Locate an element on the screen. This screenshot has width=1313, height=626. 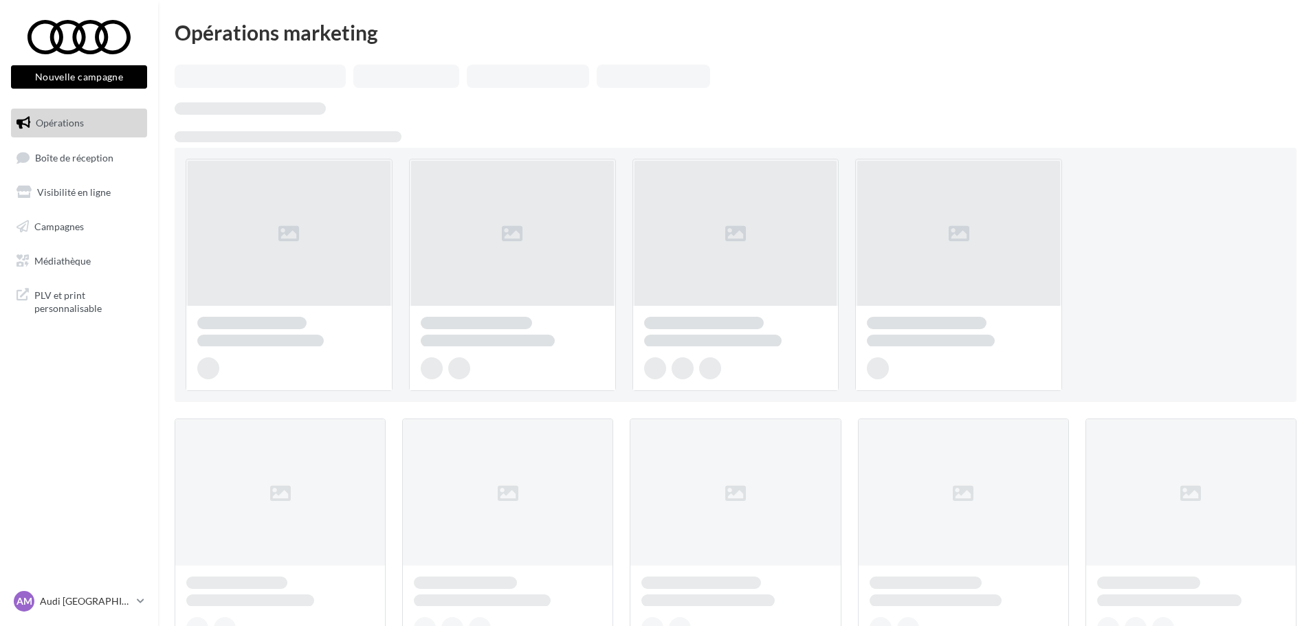
span: Visibilité en ligne is located at coordinates (74, 192).